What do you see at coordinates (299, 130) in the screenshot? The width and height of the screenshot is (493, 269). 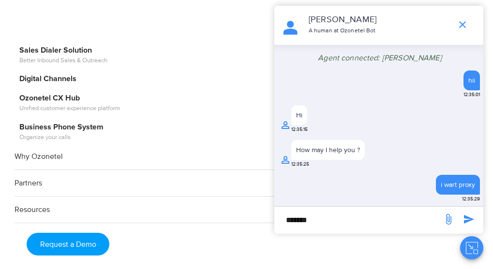 I see `span: 12:35:15` at bounding box center [299, 130].